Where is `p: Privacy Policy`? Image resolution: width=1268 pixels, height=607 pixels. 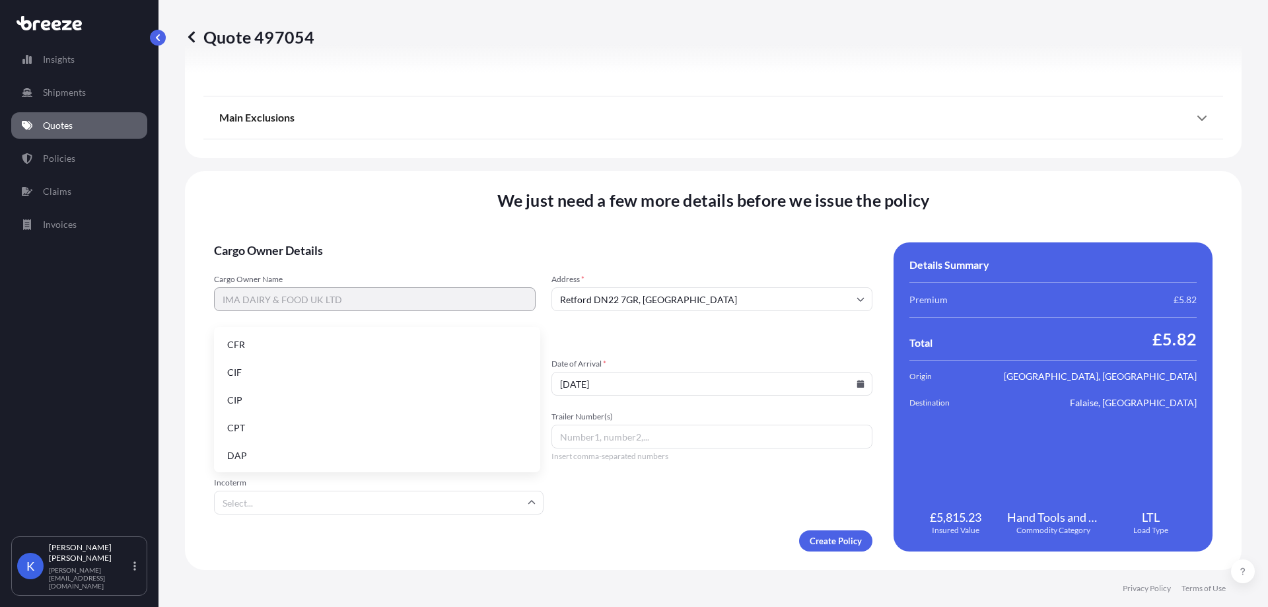
p: Privacy Policy is located at coordinates (1146, 588).